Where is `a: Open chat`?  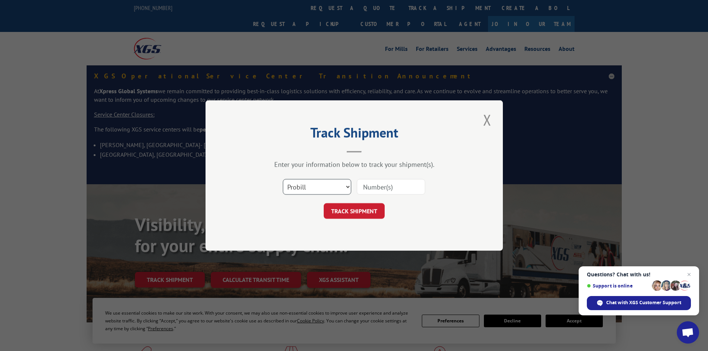
a: Open chat is located at coordinates (688, 333).